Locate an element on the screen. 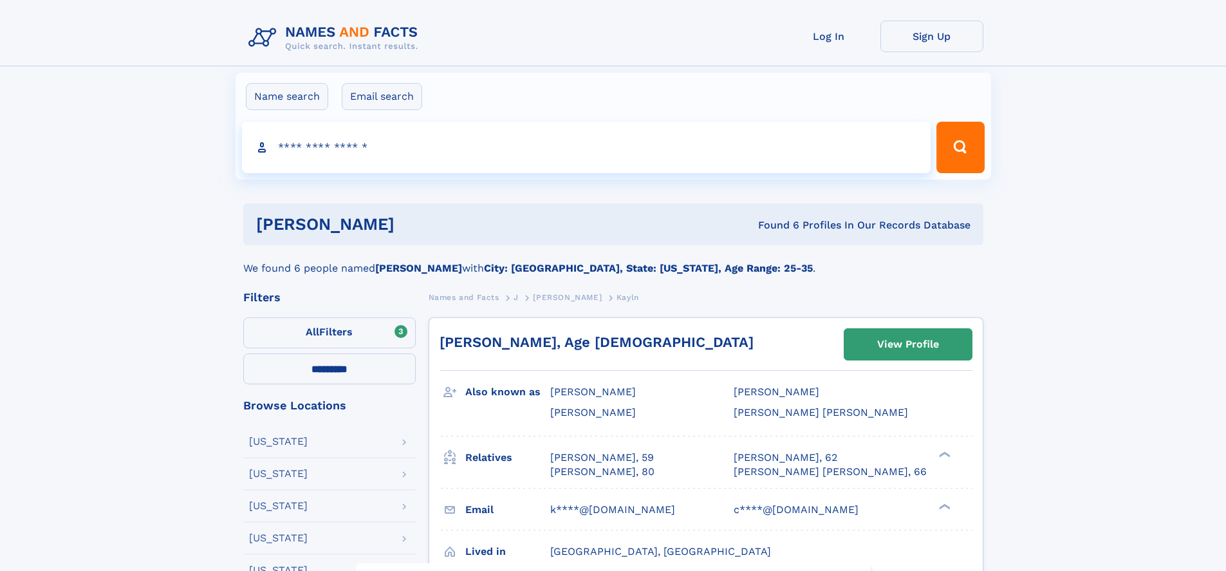 This screenshot has width=1226, height=571. a: Sign Up is located at coordinates (932, 36).